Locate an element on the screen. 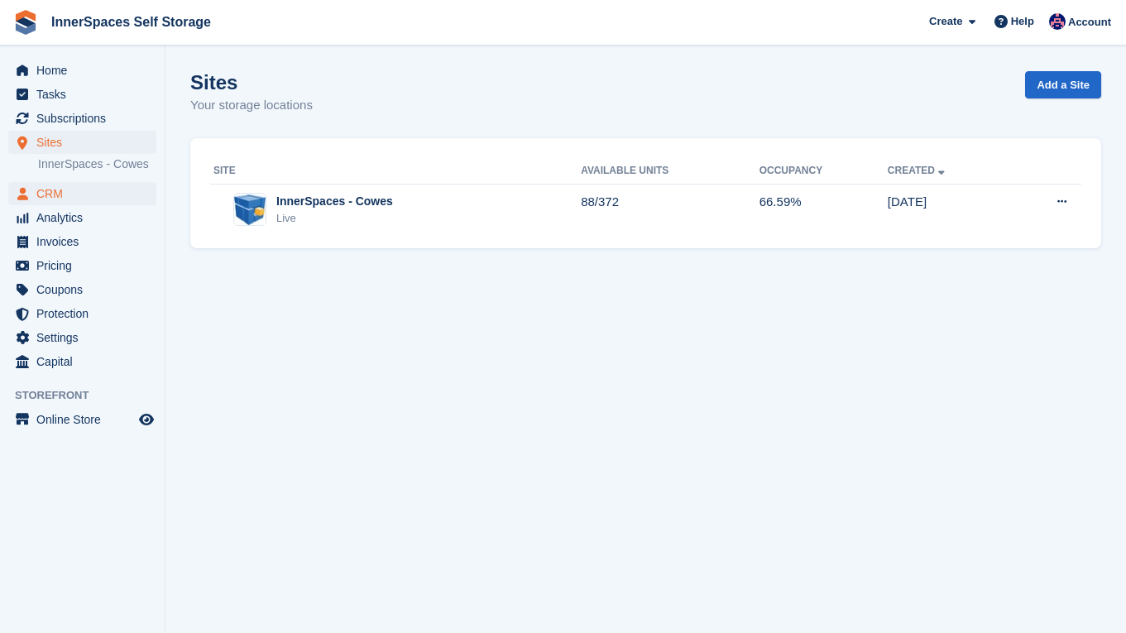 The width and height of the screenshot is (1126, 633). span: Sites is located at coordinates (86, 142).